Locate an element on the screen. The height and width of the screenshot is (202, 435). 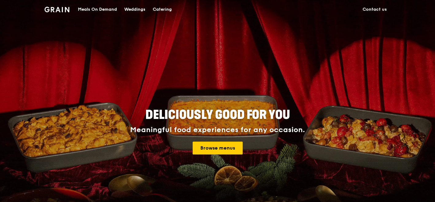
span: Deliciously good for you is located at coordinates (218, 115).